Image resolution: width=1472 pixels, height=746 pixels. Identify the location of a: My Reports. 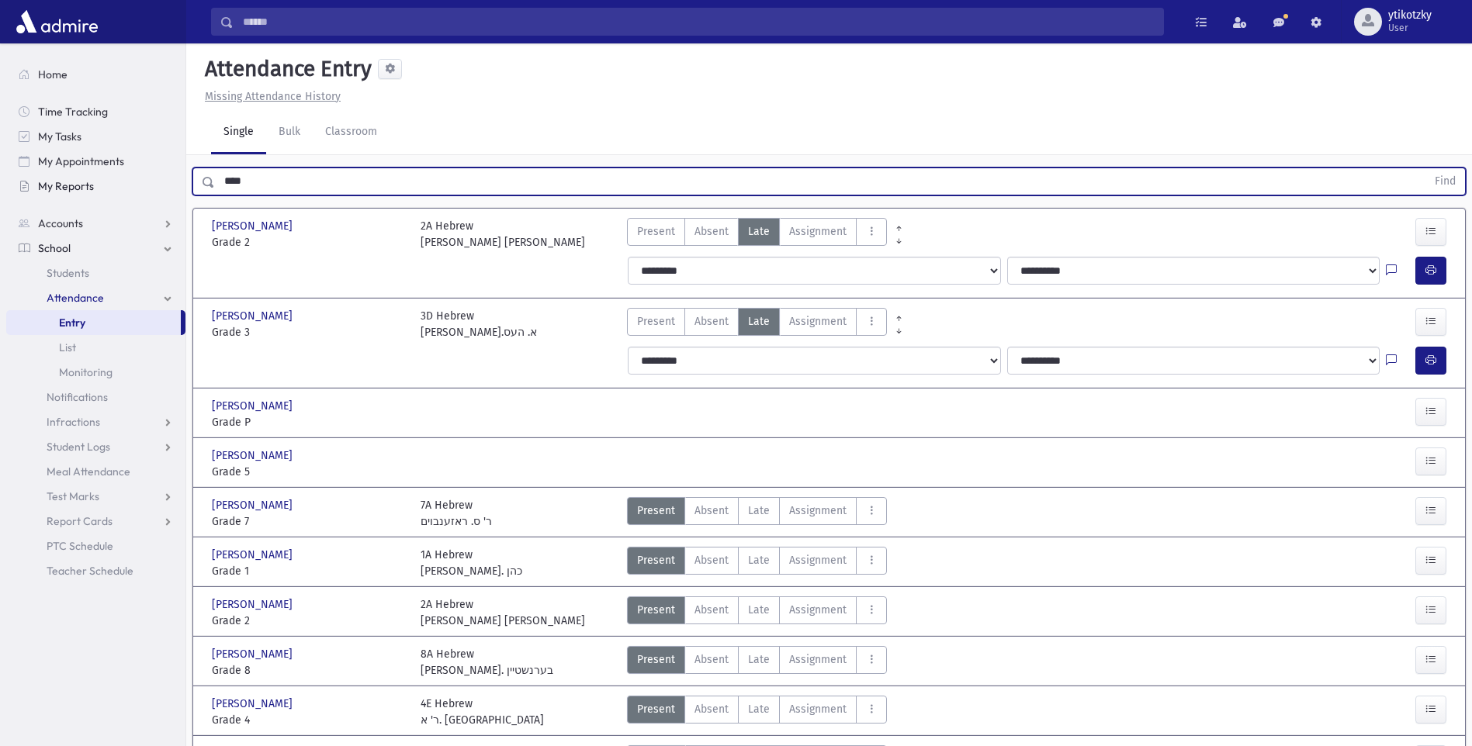
(95, 186).